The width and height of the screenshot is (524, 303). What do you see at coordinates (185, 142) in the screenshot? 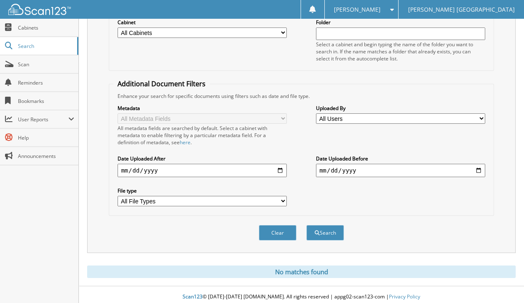
I see `a: here` at bounding box center [185, 142].